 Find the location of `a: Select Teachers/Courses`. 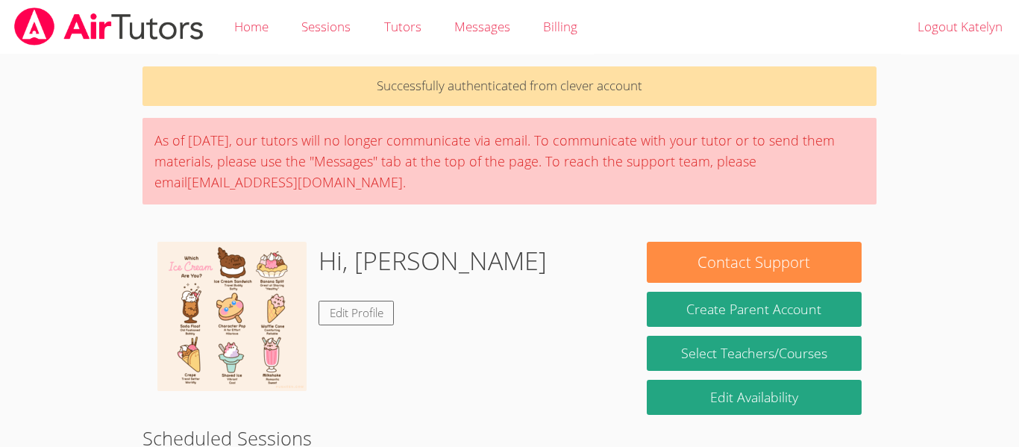

a: Select Teachers/Courses is located at coordinates (754, 353).